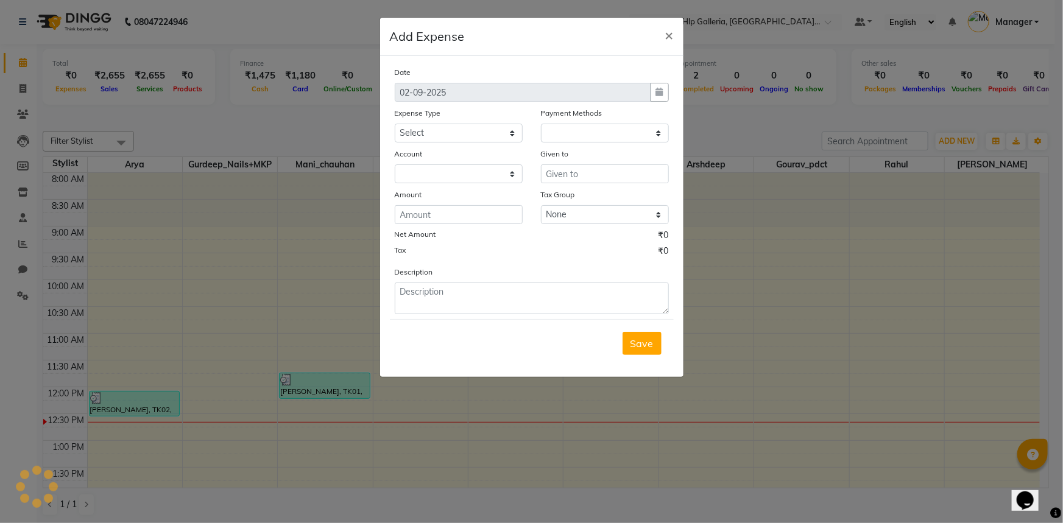 The height and width of the screenshot is (523, 1063). Describe the element at coordinates (427, 37) in the screenshot. I see `h5: Add Expense` at that location.